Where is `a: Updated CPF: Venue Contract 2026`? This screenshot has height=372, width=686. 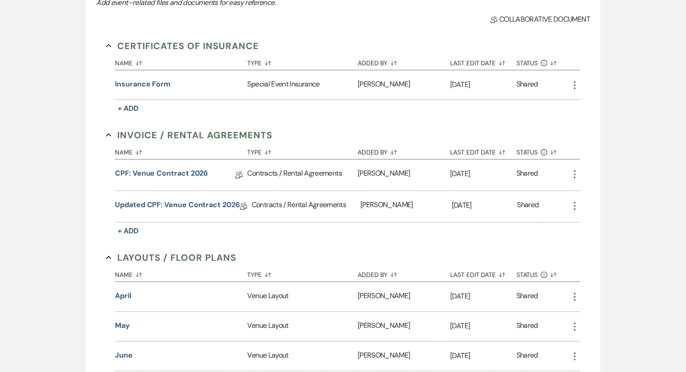
a: Updated CPF: Venue Contract 2026 is located at coordinates (177, 206).